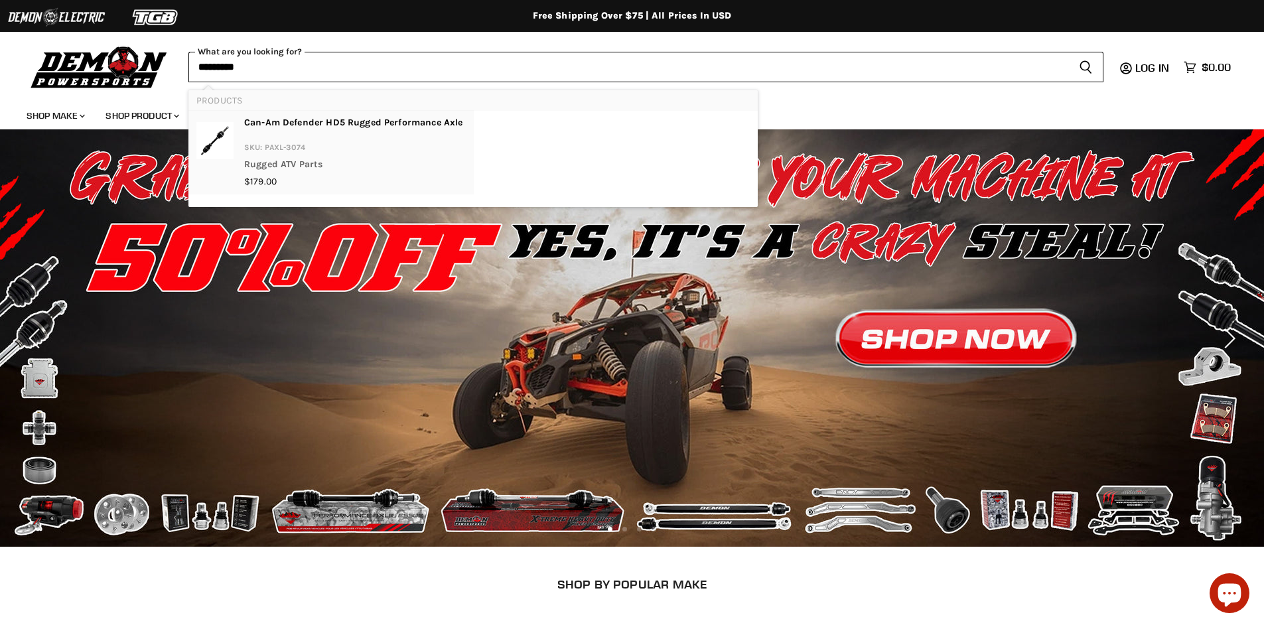 Image resolution: width=1264 pixels, height=627 pixels. I want to click on button: Search, so click(1086, 67).